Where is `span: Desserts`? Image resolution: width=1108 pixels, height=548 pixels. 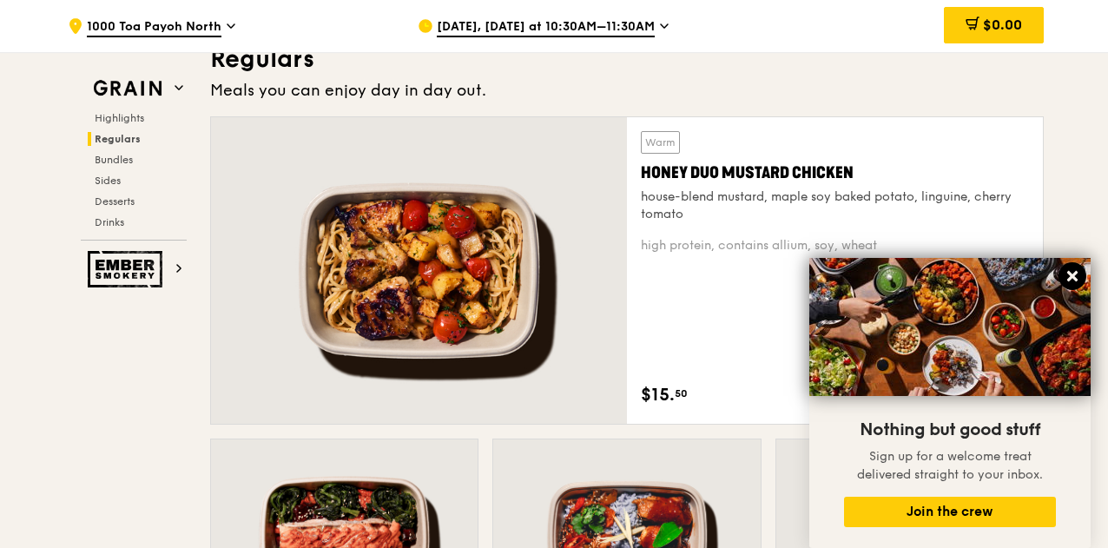
span: Desserts is located at coordinates (115, 201).